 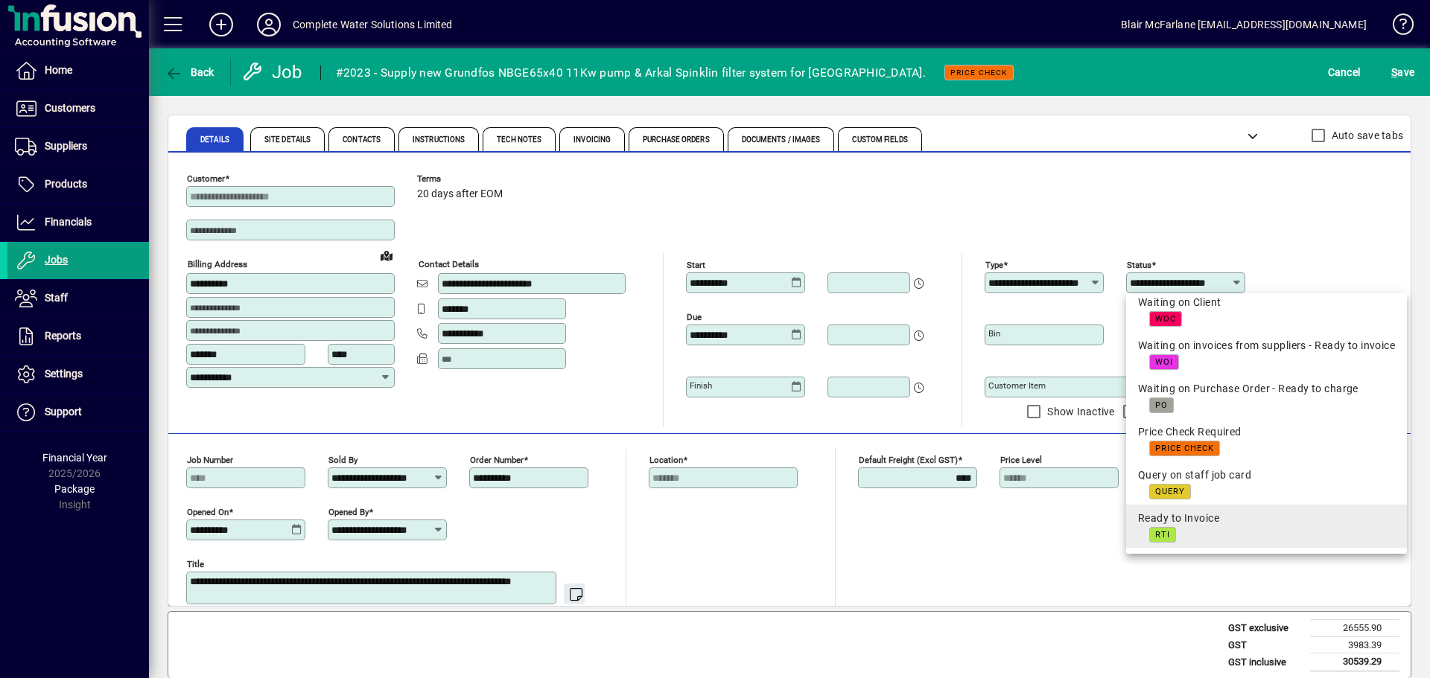 What do you see at coordinates (1366, 136) in the screenshot?
I see `label: Auto save tabs` at bounding box center [1366, 136].